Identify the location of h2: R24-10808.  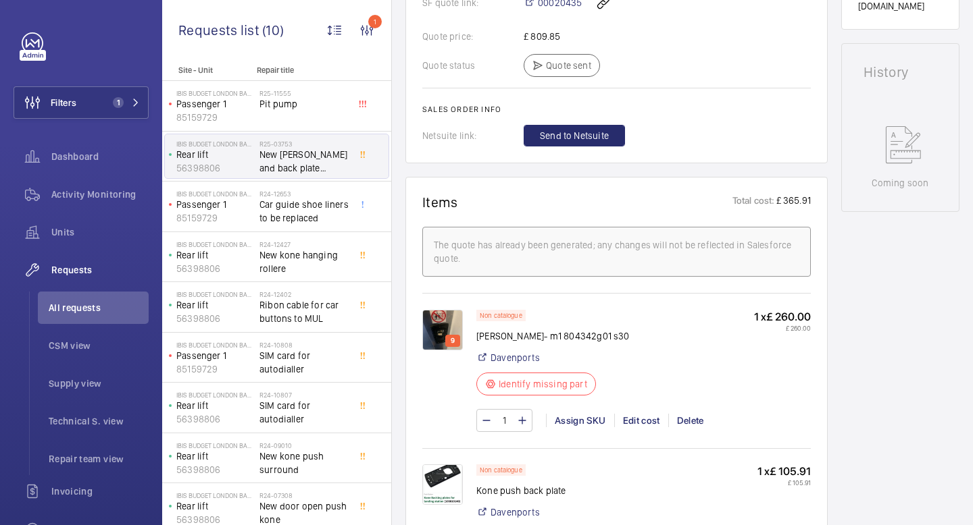
(304, 345).